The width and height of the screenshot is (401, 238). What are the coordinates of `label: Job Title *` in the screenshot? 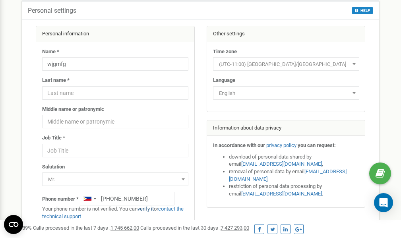 It's located at (54, 138).